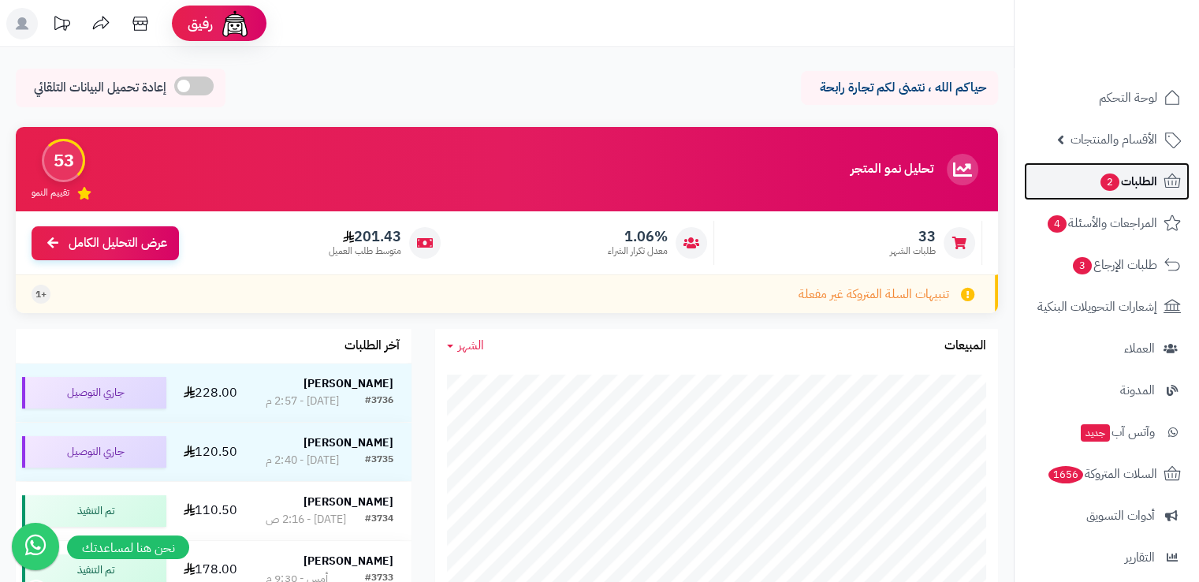 Image resolution: width=1199 pixels, height=582 pixels. What do you see at coordinates (1102, 474) in the screenshot?
I see `span: السلات المتروكة` at bounding box center [1102, 474].